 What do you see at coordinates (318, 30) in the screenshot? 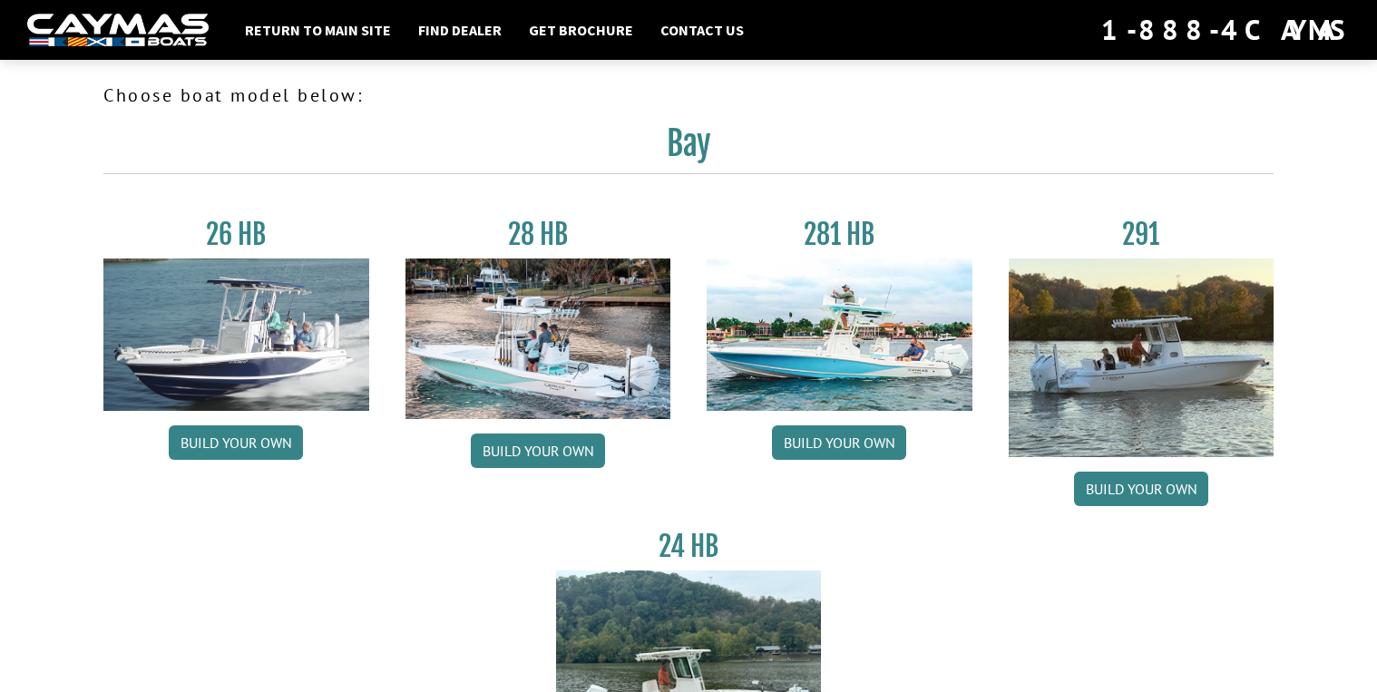
I see `a: Return to main site` at bounding box center [318, 30].